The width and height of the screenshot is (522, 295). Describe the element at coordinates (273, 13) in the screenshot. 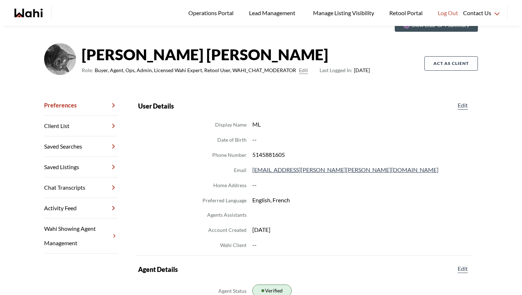

I see `span: Lead Management` at that location.